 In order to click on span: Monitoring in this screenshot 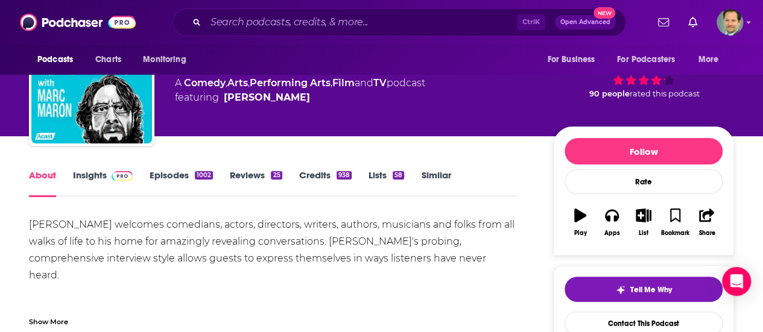, I will do `click(164, 60)`.